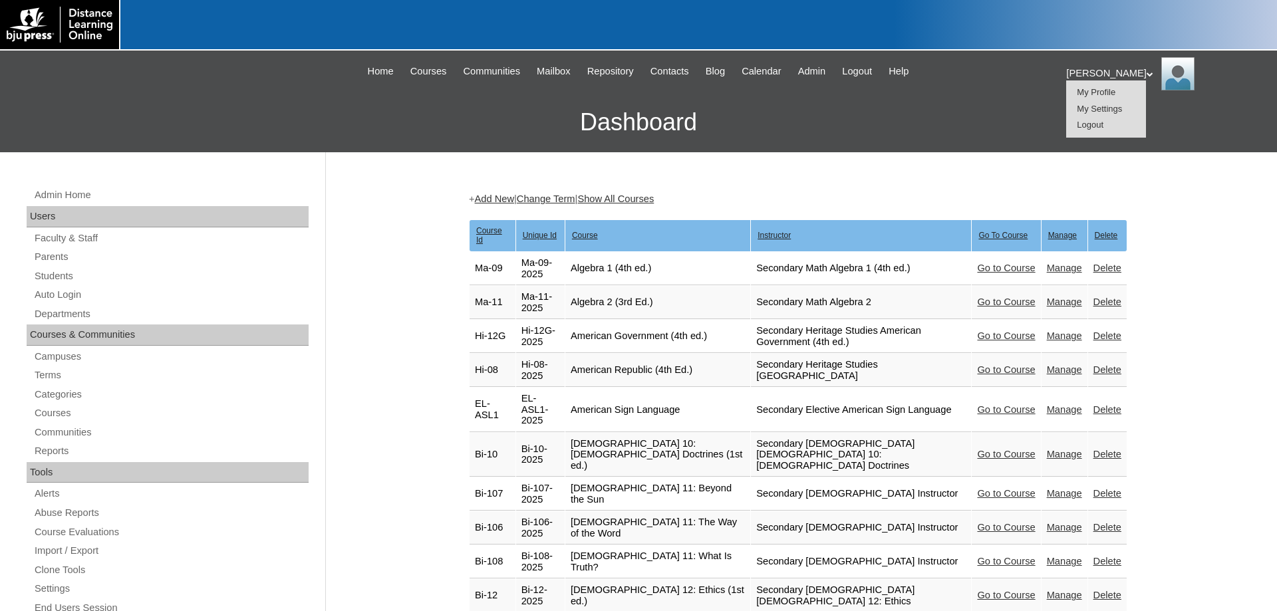  I want to click on td: Algebra 2 (3rd Ed.), so click(658, 303).